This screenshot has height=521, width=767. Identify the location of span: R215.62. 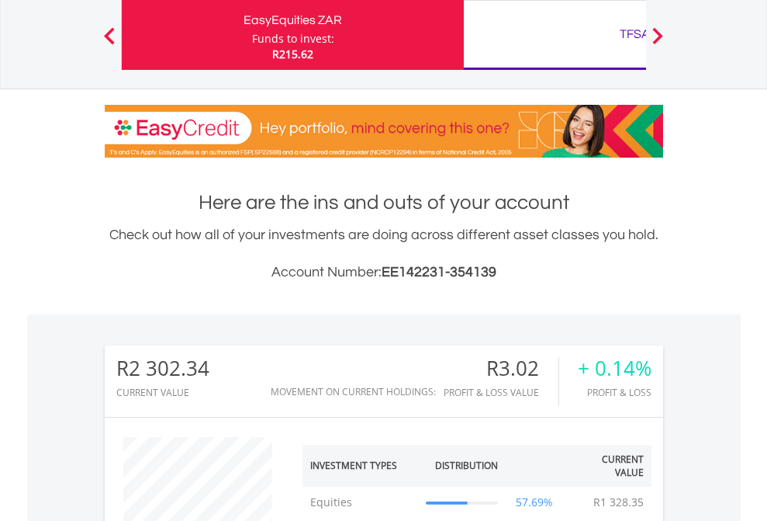
(293, 54).